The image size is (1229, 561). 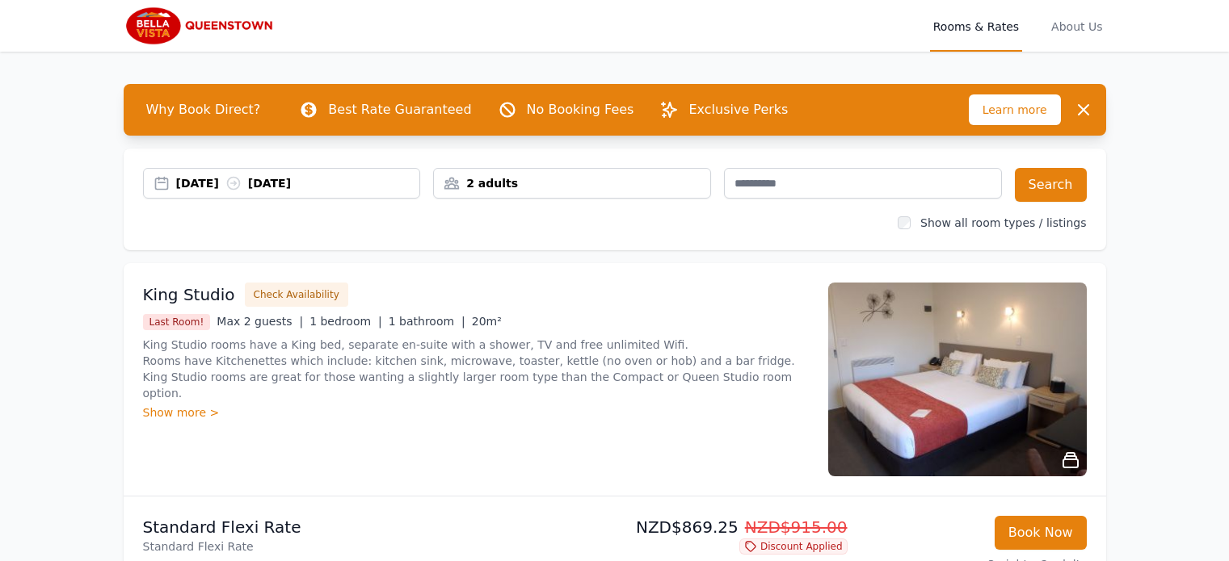 What do you see at coordinates (259, 322) in the screenshot?
I see `span: Max 2 guests |` at bounding box center [259, 322].